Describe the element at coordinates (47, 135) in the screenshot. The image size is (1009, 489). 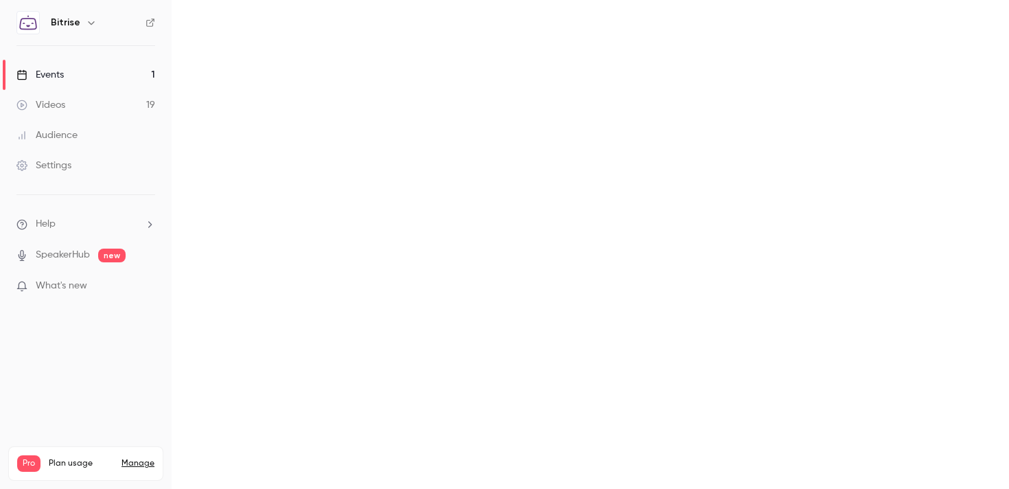
I see `div: Audience` at that location.